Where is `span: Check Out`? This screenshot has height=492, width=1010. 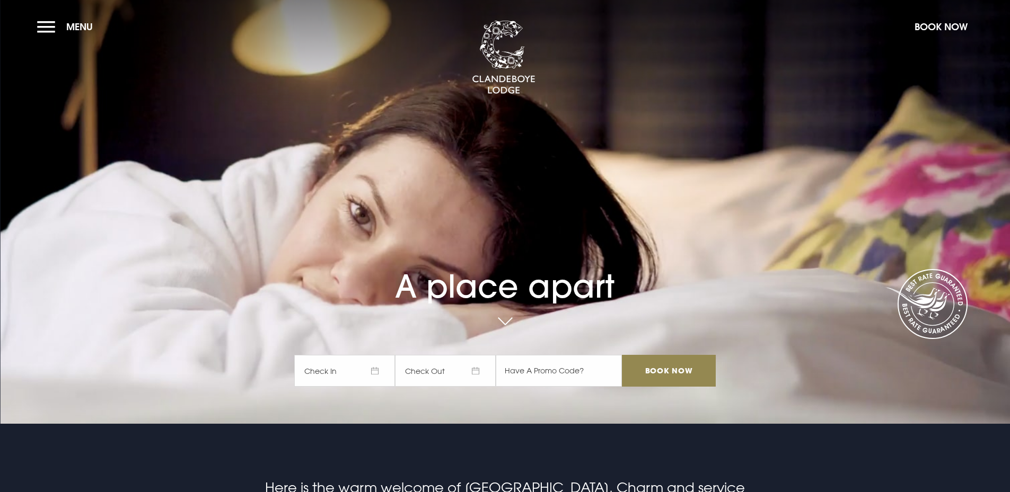
span: Check Out is located at coordinates (445, 371).